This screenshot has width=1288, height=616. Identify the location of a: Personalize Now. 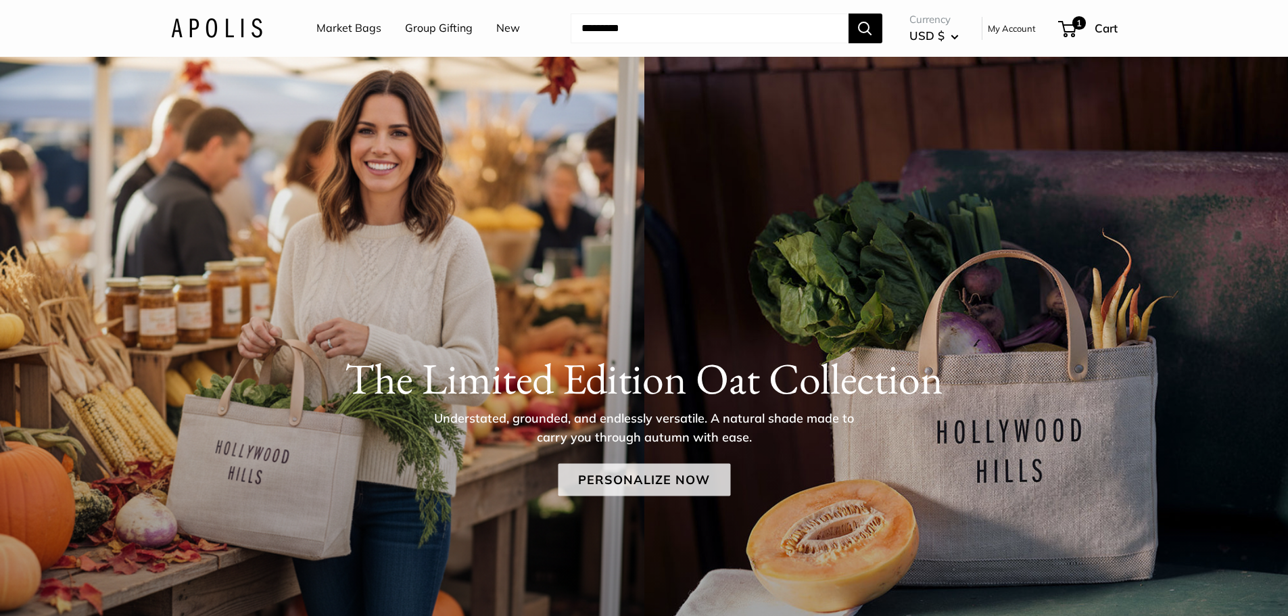
(644, 479).